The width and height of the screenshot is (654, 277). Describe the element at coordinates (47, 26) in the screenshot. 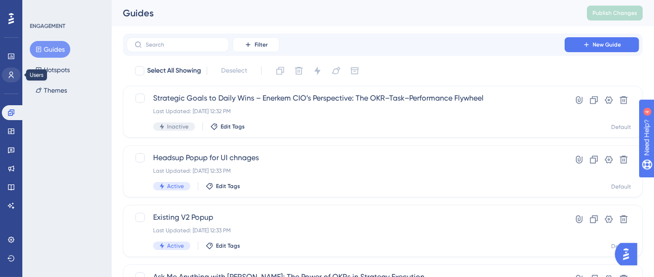

I see `div: ENGAGEMENT` at that location.